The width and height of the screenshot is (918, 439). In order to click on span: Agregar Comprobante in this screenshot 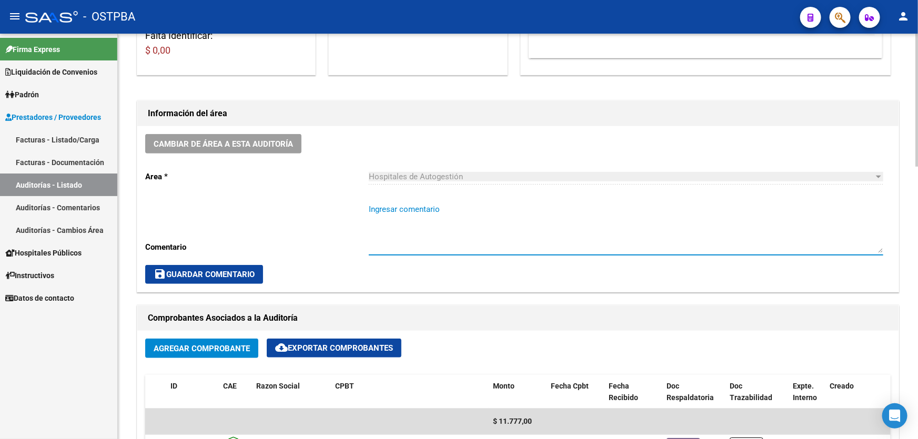, I will do `click(201, 349)`.